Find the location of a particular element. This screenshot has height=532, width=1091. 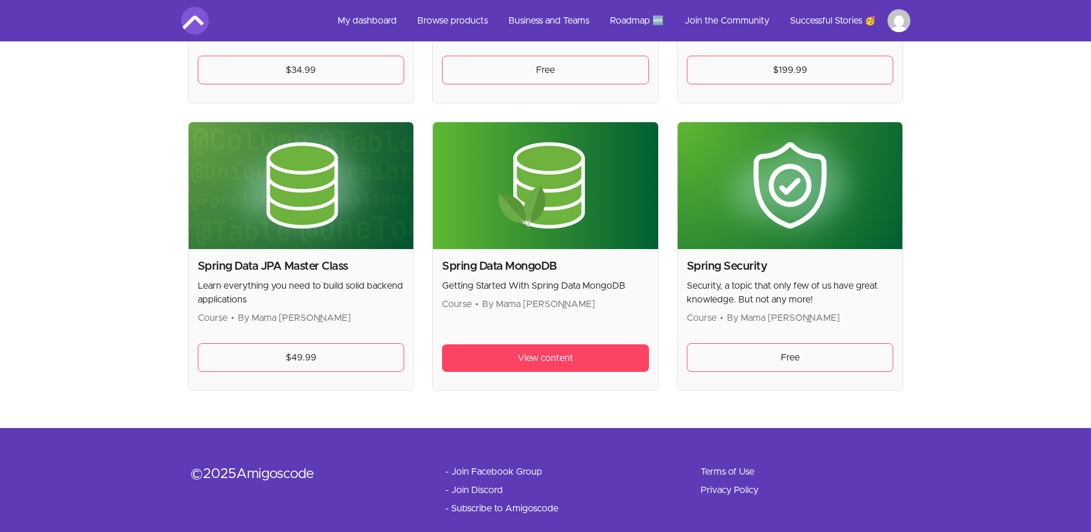

img: Profile image for Saad is located at coordinates (899, 21).